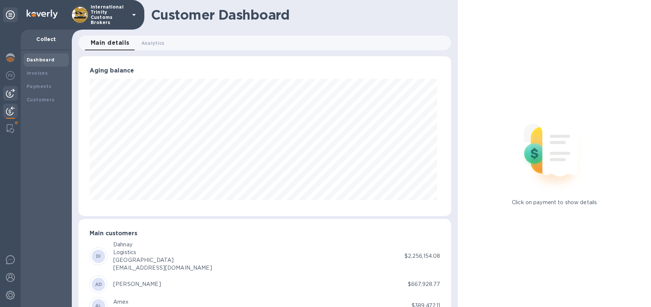  Describe the element at coordinates (162, 245) in the screenshot. I see `div: Dahnay` at that location.